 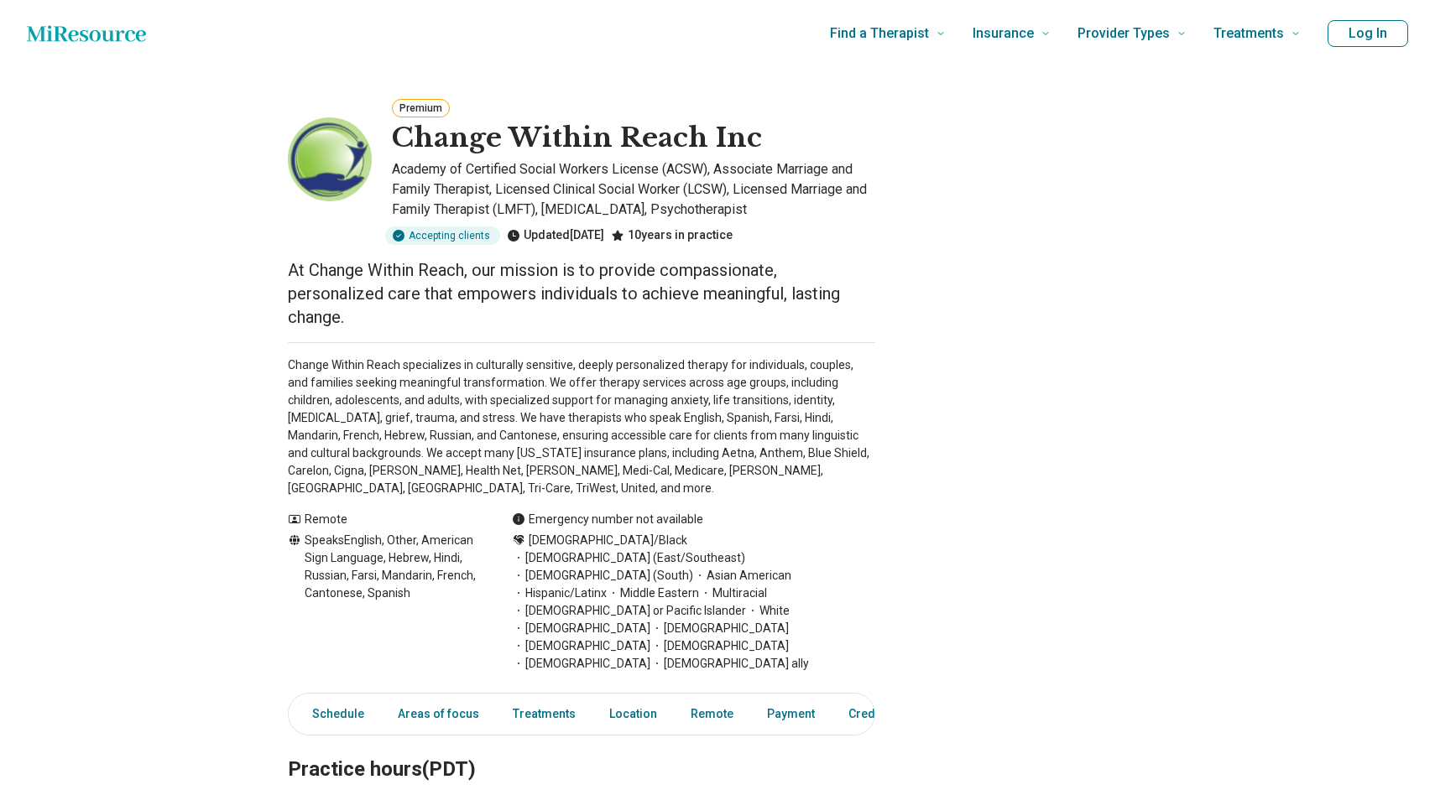 What do you see at coordinates (608, 519) in the screenshot?
I see `div: Emergency number not available` at bounding box center [608, 519].